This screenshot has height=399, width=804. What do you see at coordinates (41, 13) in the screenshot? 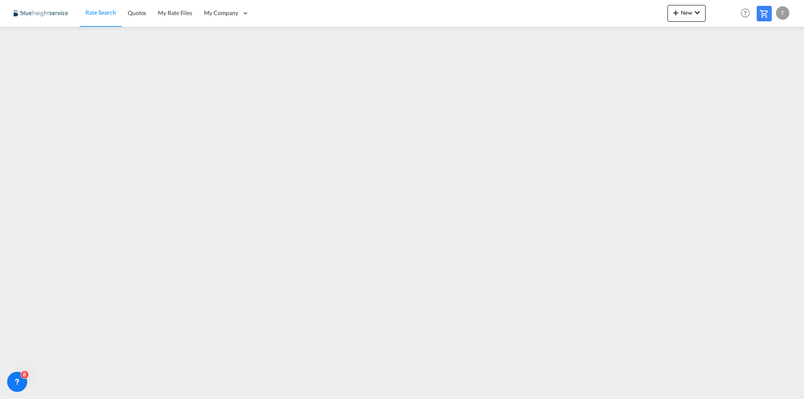
I see `img: 9097ab40c0d911ee81d80fb7ec8da167.JPG` at bounding box center [41, 13].